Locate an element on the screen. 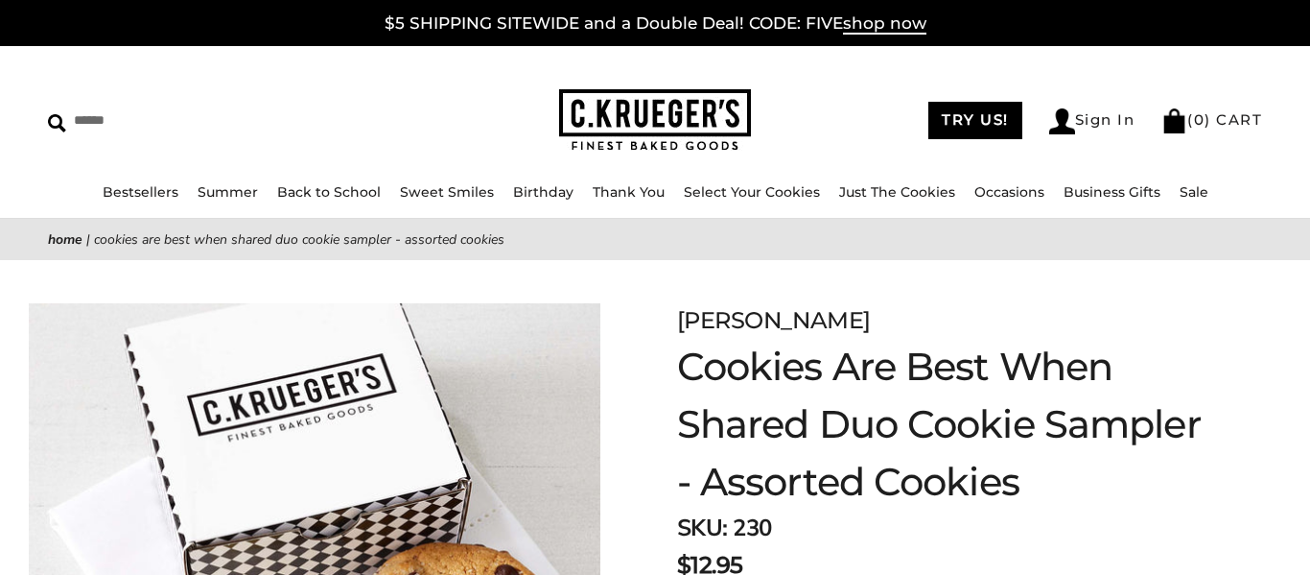  a: $5 SHIPPING SITEWIDE and a Double Deal! CODE: FIVEshop now is located at coordinates (655, 24).